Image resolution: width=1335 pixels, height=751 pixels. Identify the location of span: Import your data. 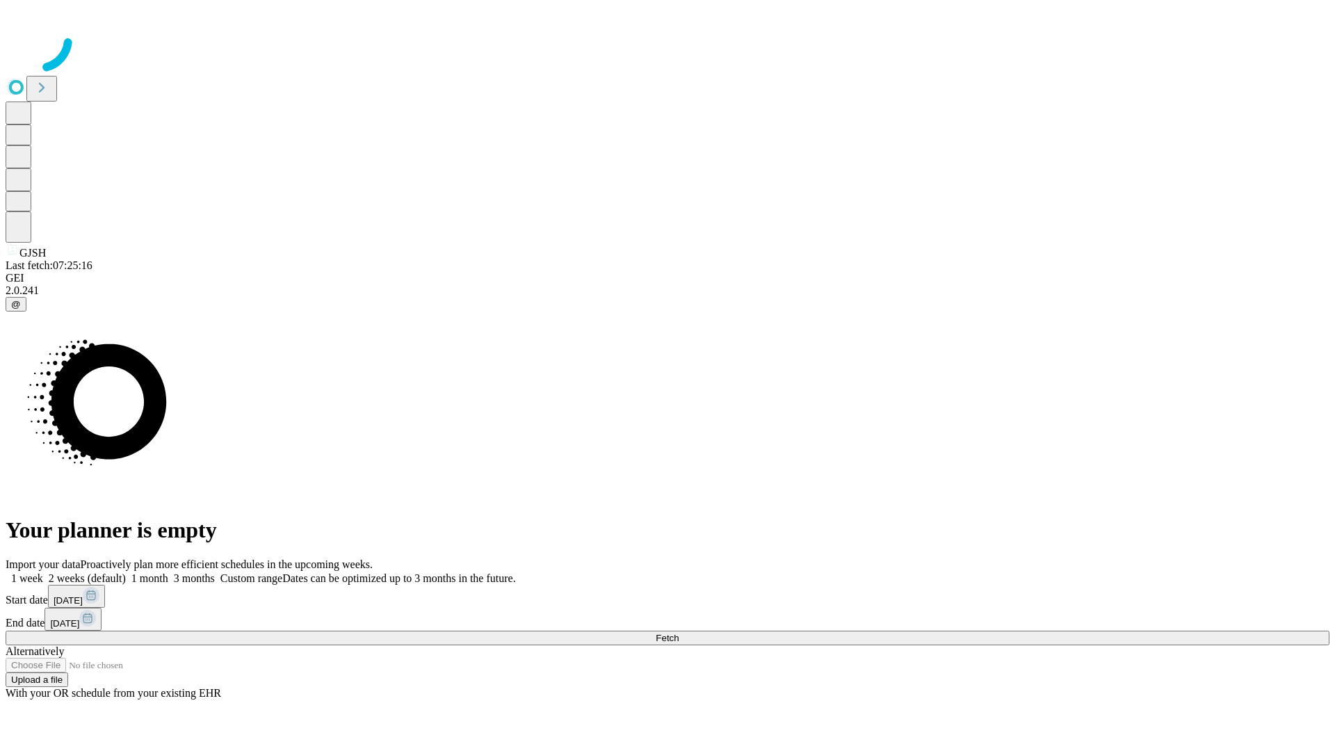
(43, 564).